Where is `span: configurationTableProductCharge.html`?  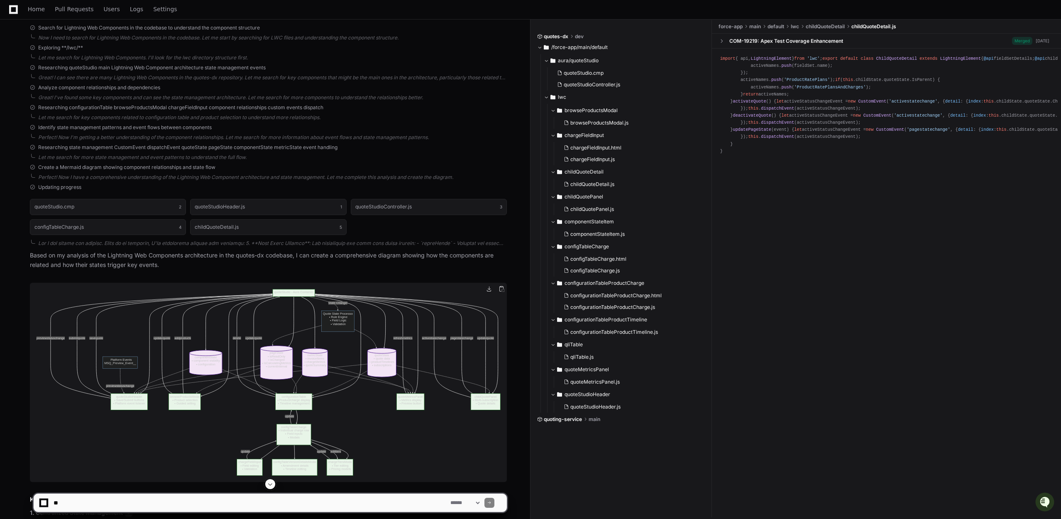
span: configurationTableProductCharge.html is located at coordinates (616, 296).